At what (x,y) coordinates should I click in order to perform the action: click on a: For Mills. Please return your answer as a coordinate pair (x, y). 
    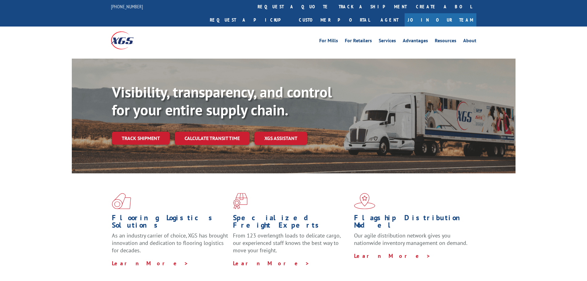
    Looking at the image, I should click on (328, 42).